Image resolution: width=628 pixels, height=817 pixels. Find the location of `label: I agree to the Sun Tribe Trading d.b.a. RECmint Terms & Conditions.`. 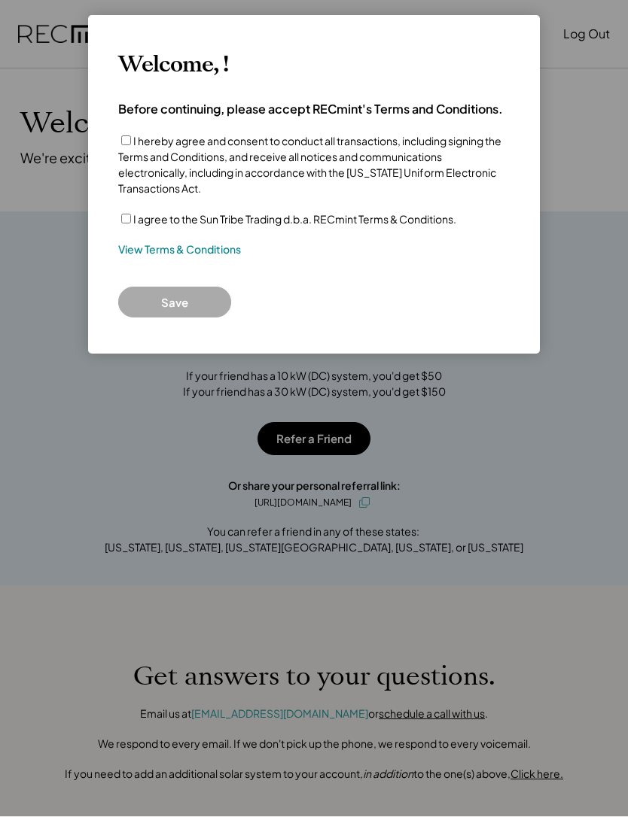

label: I agree to the Sun Tribe Trading d.b.a. RECmint Terms & Conditions. is located at coordinates (294, 219).